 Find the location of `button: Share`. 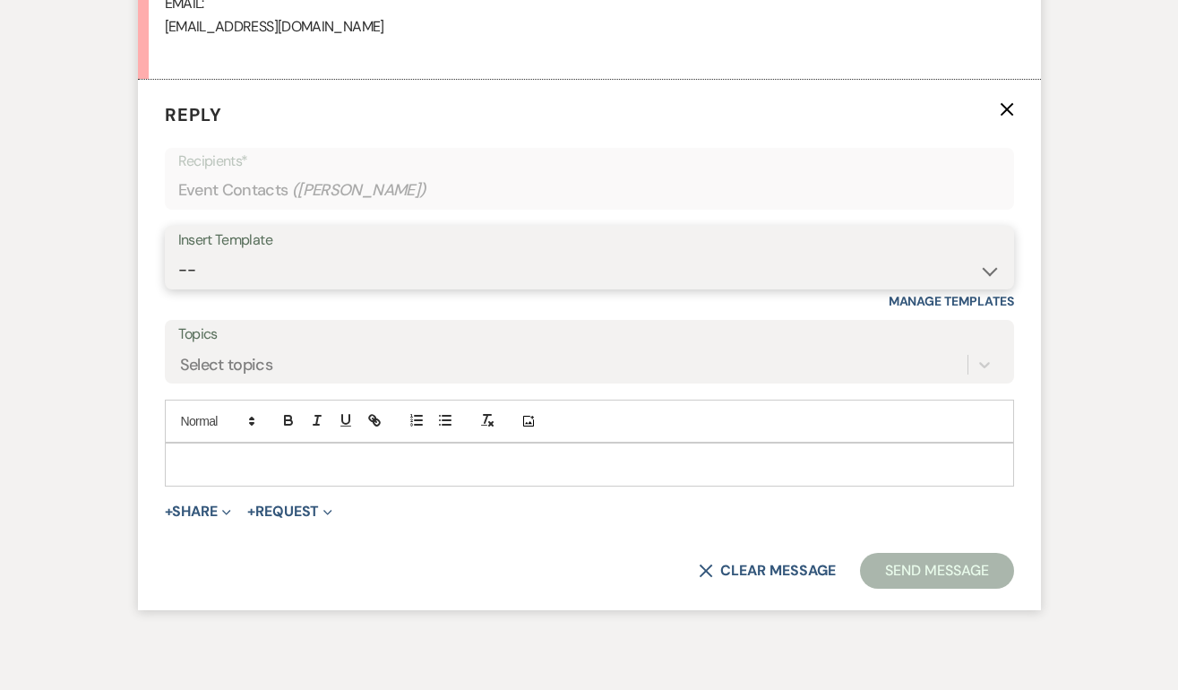

button: Share is located at coordinates (198, 511).